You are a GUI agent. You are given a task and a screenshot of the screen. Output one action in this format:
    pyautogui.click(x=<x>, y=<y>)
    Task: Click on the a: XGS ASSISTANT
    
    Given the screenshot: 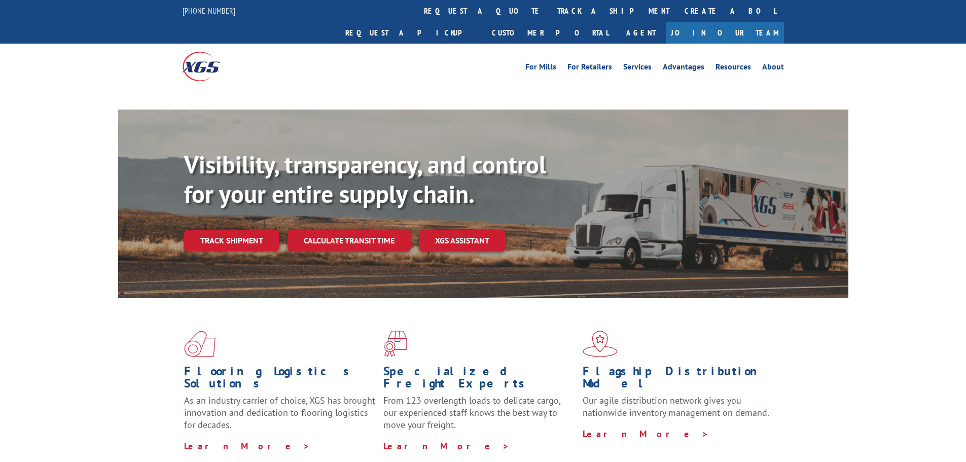 What is the action you would take?
    pyautogui.click(x=462, y=240)
    